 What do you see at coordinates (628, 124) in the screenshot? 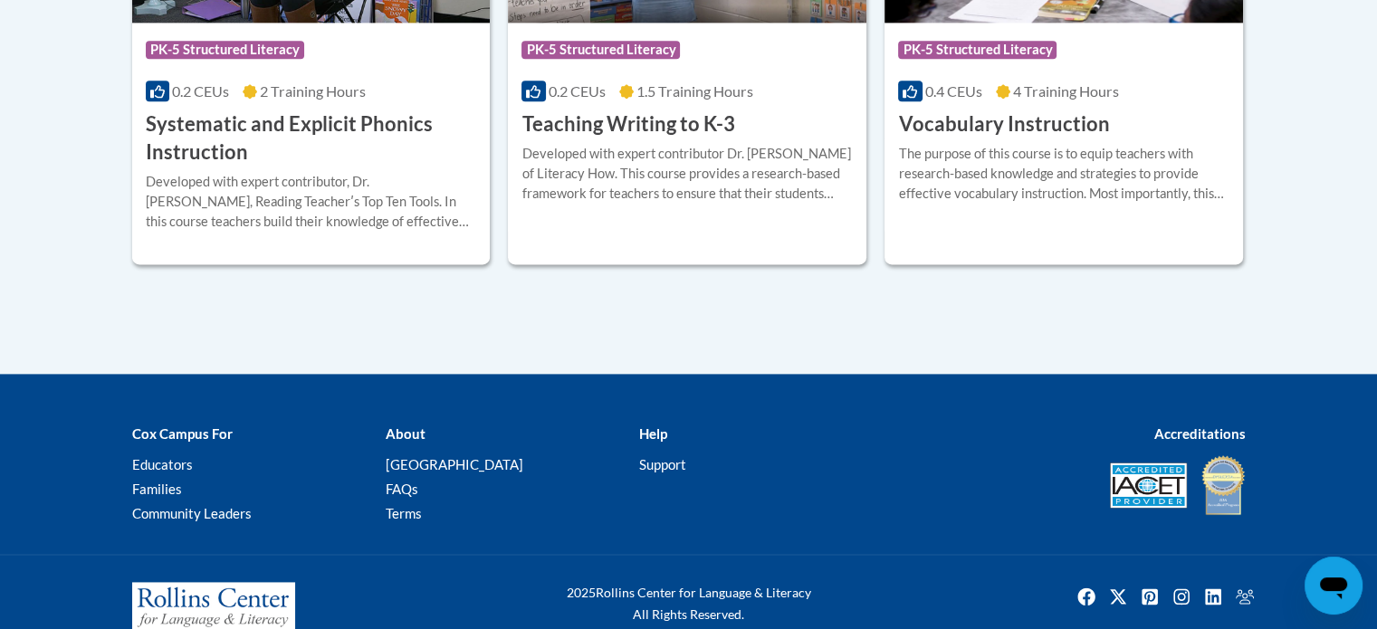
I see `h3: Teaching Writing to K-3` at bounding box center [628, 124].